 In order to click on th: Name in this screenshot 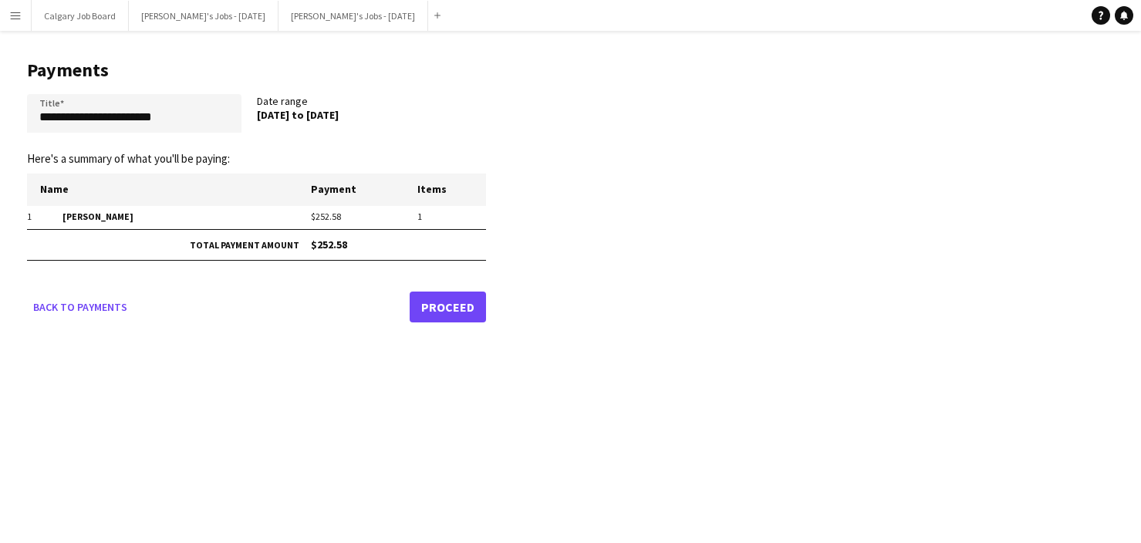, I will do `click(175, 189)`.